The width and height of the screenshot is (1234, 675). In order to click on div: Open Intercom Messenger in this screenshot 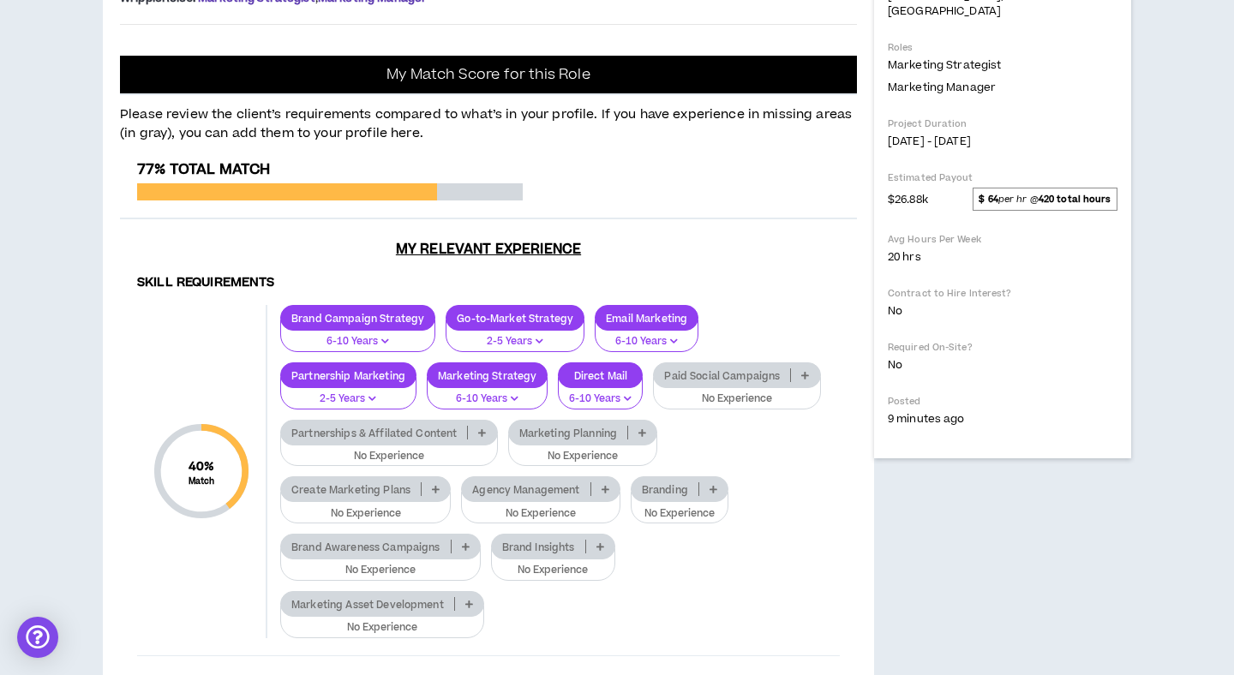, I will do `click(38, 637)`.